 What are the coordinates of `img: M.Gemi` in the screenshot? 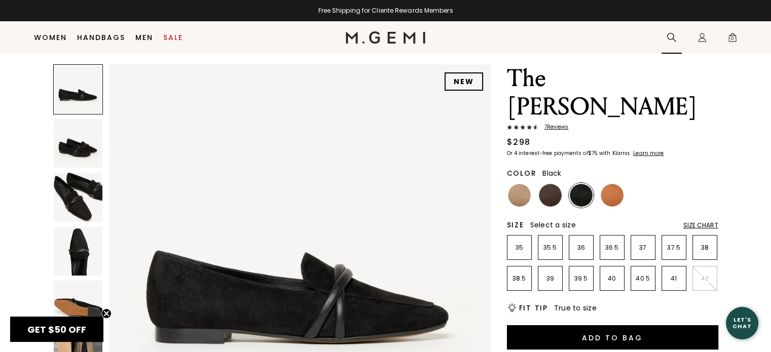 It's located at (385, 38).